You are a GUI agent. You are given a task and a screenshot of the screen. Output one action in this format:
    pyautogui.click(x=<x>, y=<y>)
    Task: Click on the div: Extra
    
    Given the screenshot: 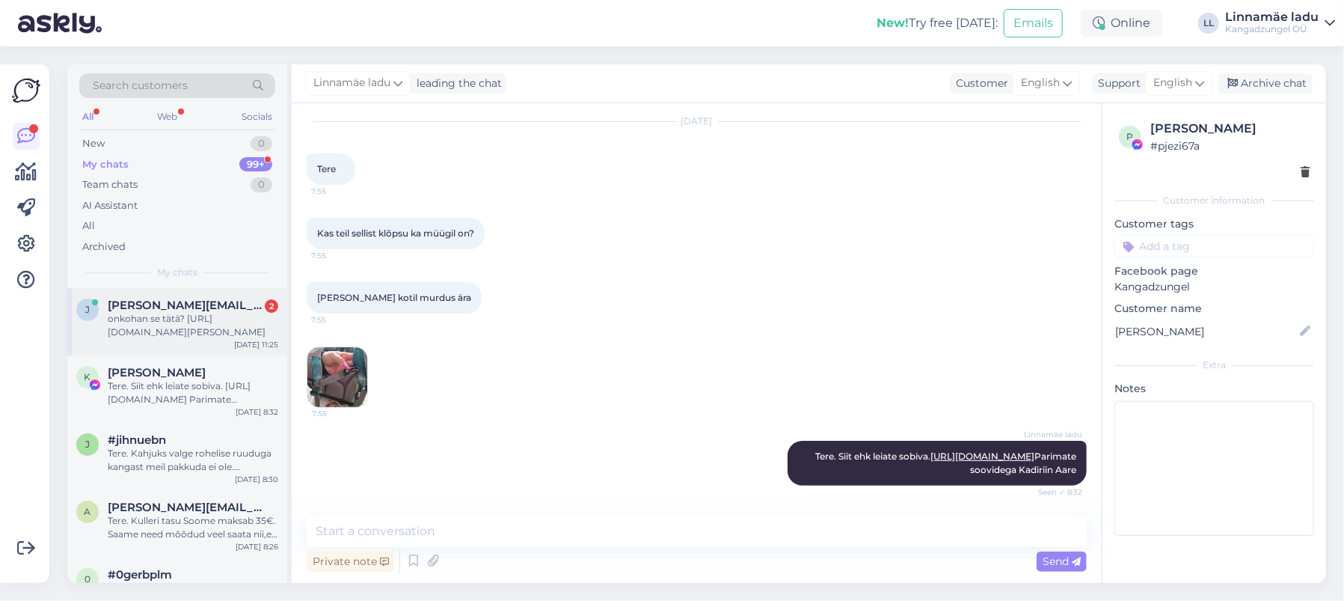 What is the action you would take?
    pyautogui.click(x=1214, y=365)
    